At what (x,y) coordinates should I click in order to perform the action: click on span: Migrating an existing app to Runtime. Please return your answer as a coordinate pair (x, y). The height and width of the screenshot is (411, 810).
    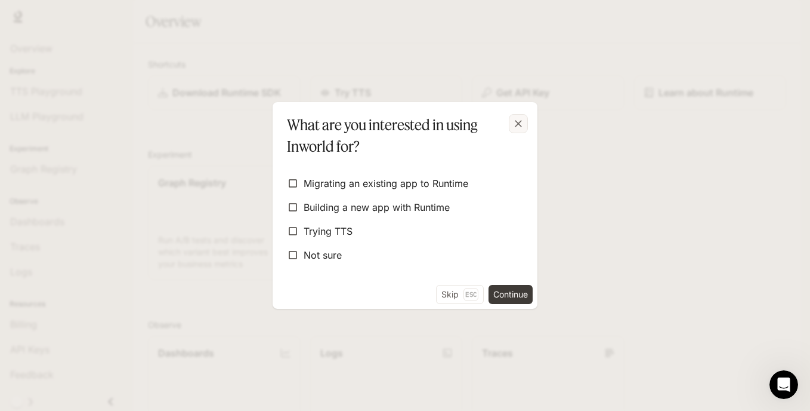
    Looking at the image, I should click on (386, 183).